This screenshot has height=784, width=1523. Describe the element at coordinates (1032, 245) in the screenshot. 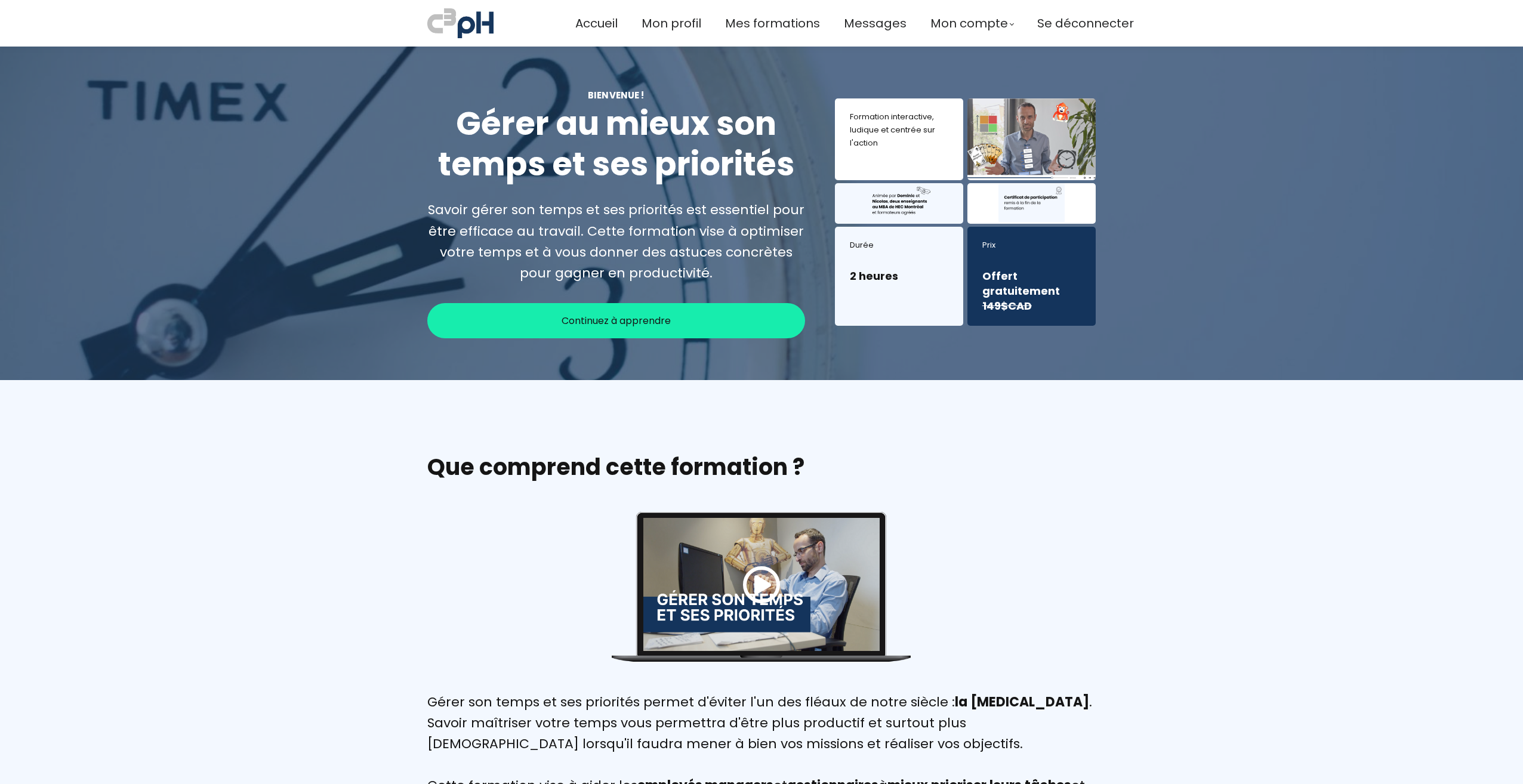

I see `div: Prix` at that location.